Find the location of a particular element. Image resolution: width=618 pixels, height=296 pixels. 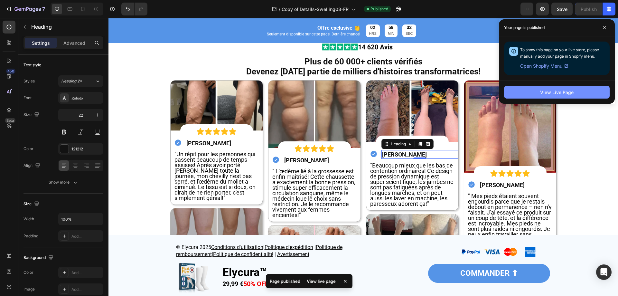

strong: 29,99 € is located at coordinates (124, 265).